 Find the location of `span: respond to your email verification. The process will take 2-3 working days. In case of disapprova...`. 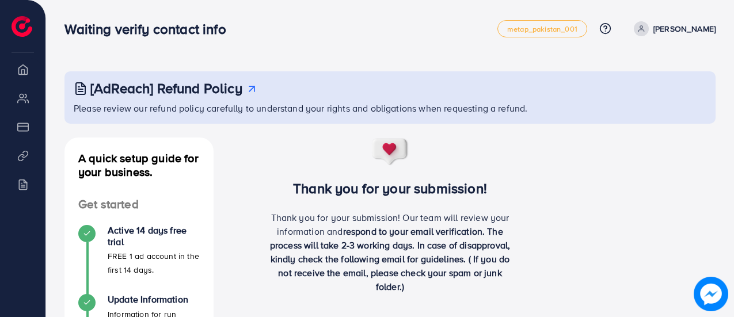

span: respond to your email verification. The process will take 2-3 working days. In case of disapprova... is located at coordinates (390, 259).